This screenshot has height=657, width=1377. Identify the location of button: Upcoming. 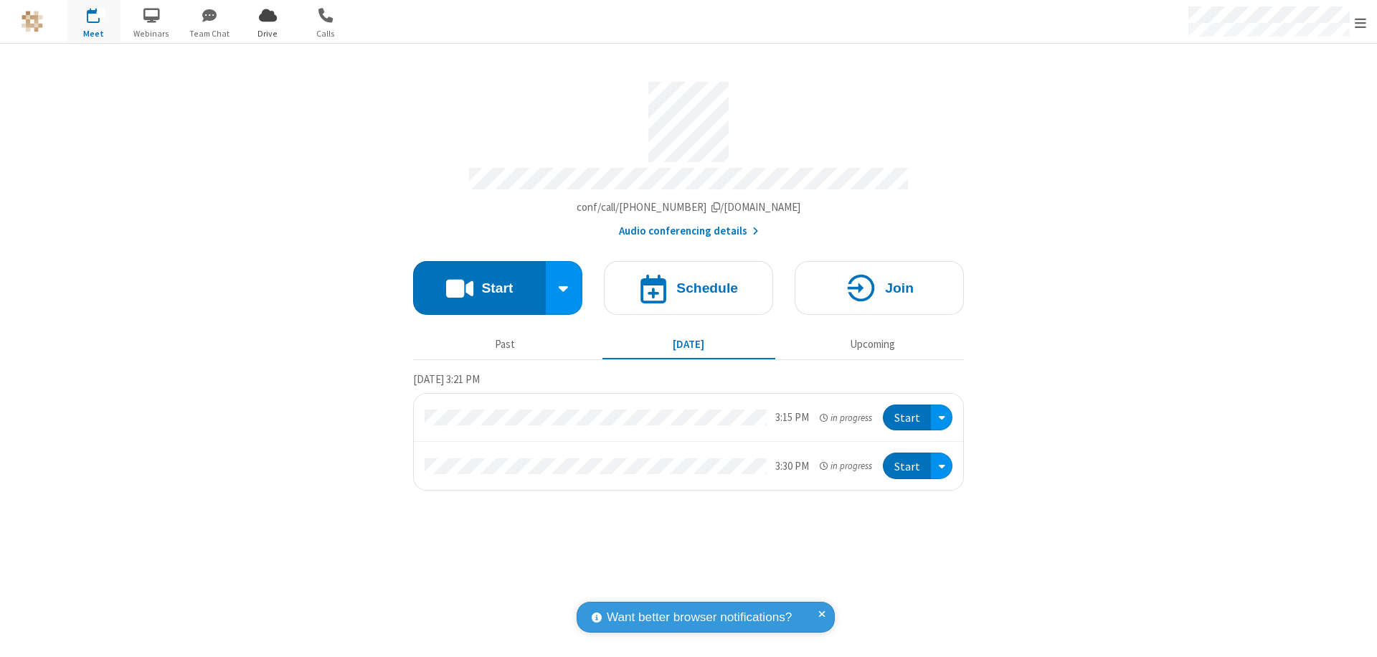
(872, 344).